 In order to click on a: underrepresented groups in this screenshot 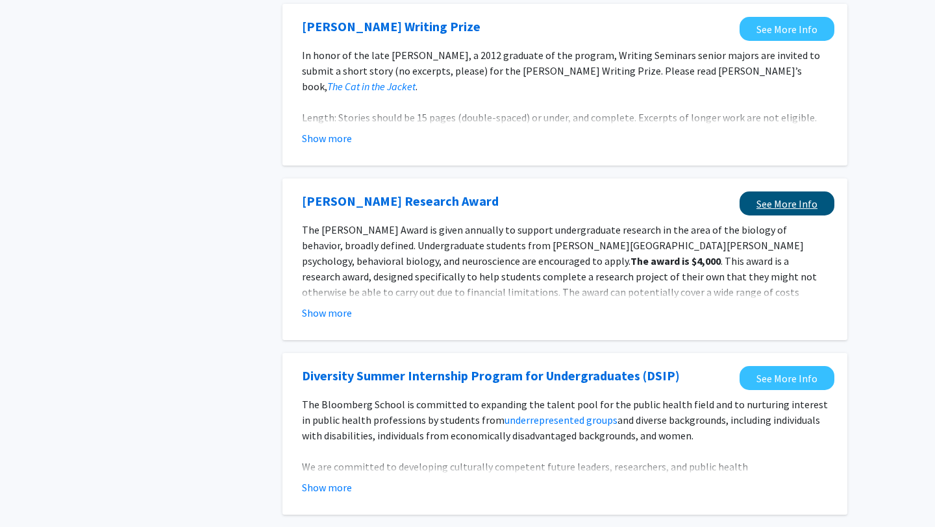, I will do `click(561, 420)`.